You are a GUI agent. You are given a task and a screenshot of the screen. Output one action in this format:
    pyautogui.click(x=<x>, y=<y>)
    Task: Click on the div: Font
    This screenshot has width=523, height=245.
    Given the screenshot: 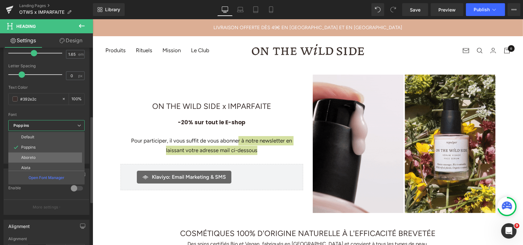 What is the action you would take?
    pyautogui.click(x=46, y=115)
    